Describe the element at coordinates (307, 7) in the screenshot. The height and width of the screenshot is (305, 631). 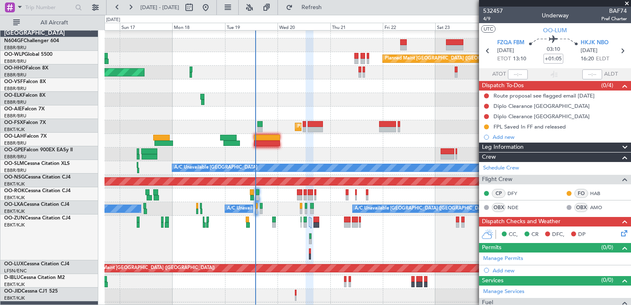
I see `button: Refresh` at that location.